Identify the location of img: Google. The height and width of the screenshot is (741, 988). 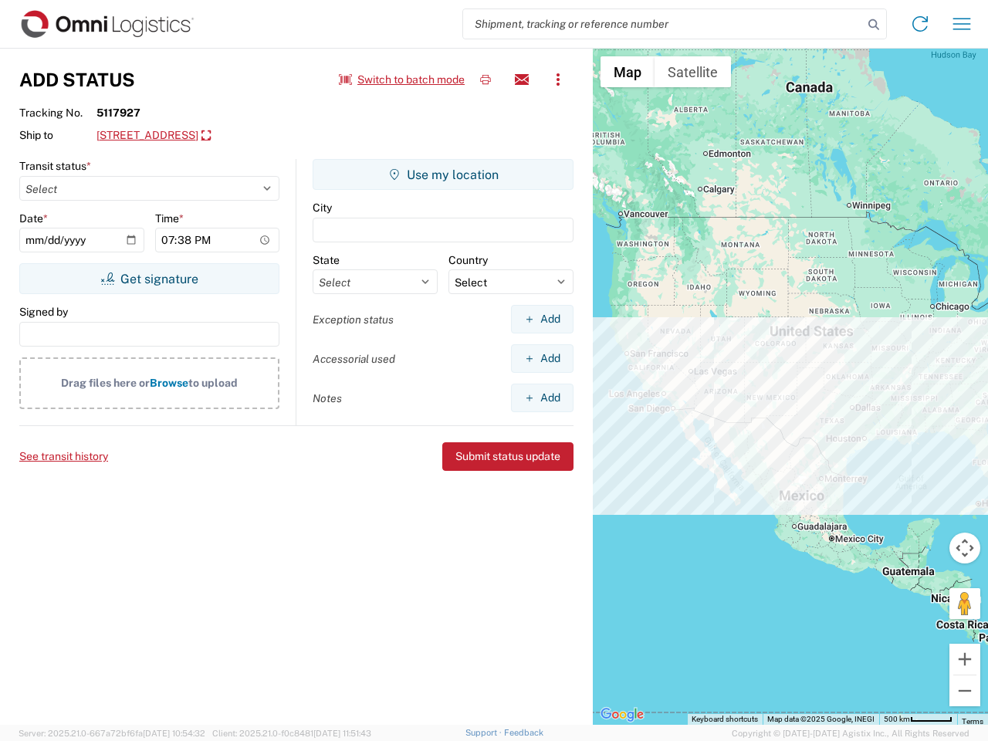
(622, 715).